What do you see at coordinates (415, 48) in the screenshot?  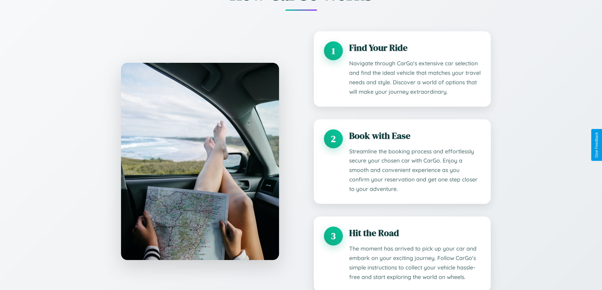 I see `h3: Find Your Ride` at bounding box center [415, 48].